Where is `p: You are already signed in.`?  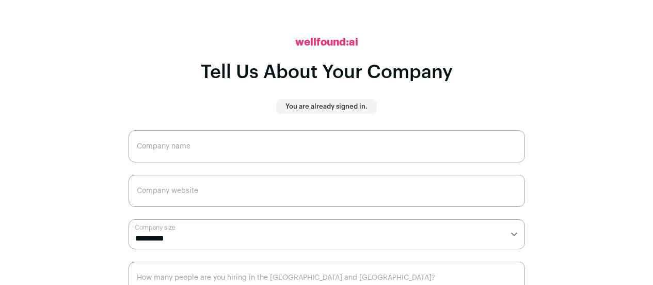 p: You are already signed in. is located at coordinates (326, 106).